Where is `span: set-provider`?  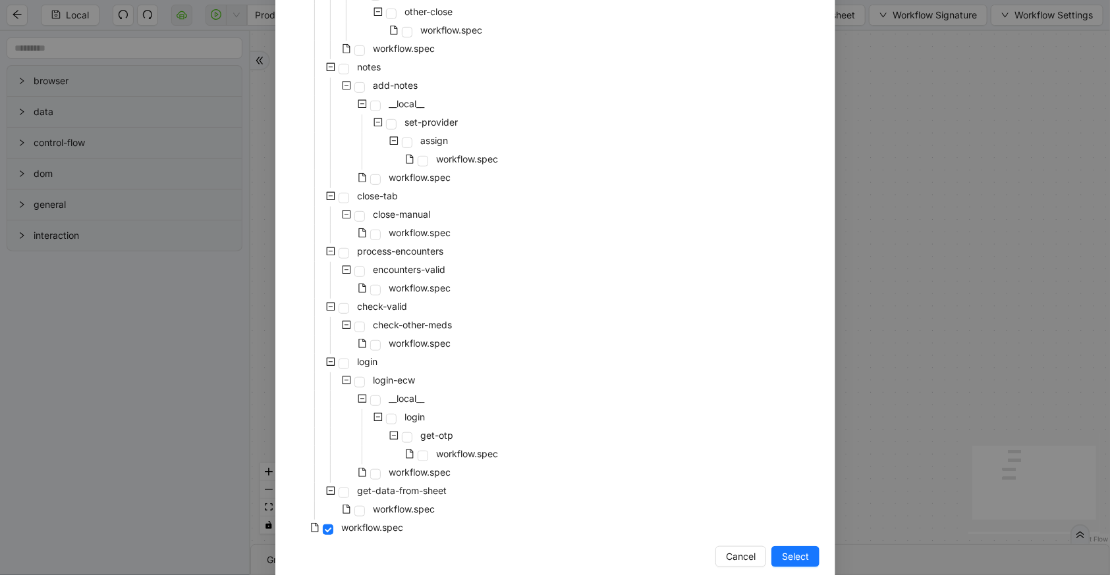
span: set-provider is located at coordinates (431, 122).